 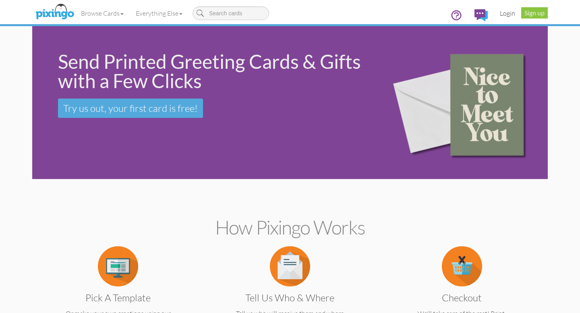 What do you see at coordinates (55, 12) in the screenshot?
I see `img: pixingo logo` at bounding box center [55, 12].